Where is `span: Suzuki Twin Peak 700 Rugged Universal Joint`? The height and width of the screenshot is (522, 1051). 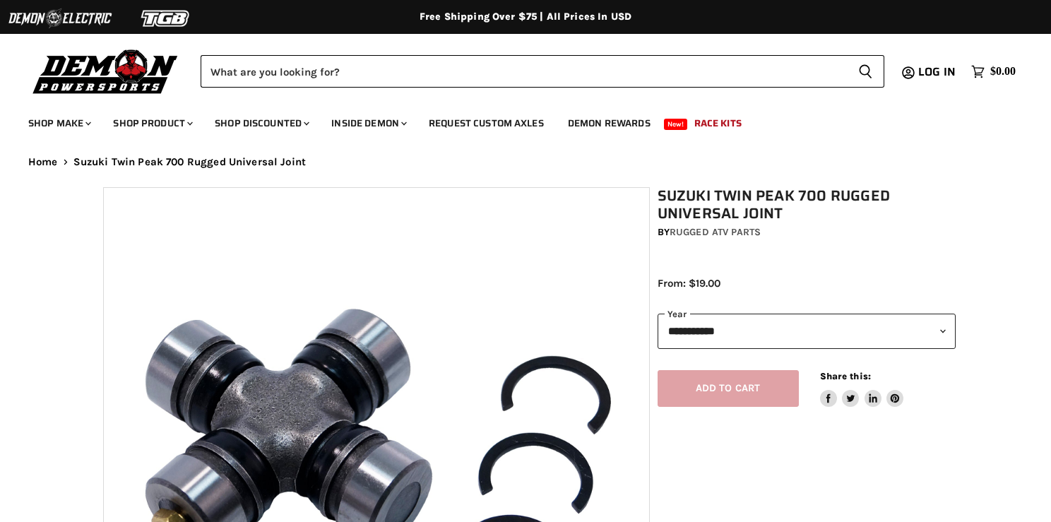 span: Suzuki Twin Peak 700 Rugged Universal Joint is located at coordinates (189, 162).